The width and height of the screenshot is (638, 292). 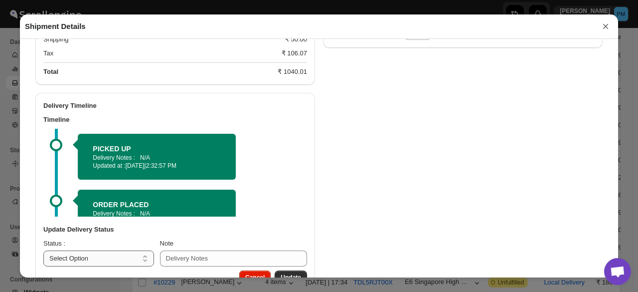 I want to click on div: Shipping, so click(x=160, y=39).